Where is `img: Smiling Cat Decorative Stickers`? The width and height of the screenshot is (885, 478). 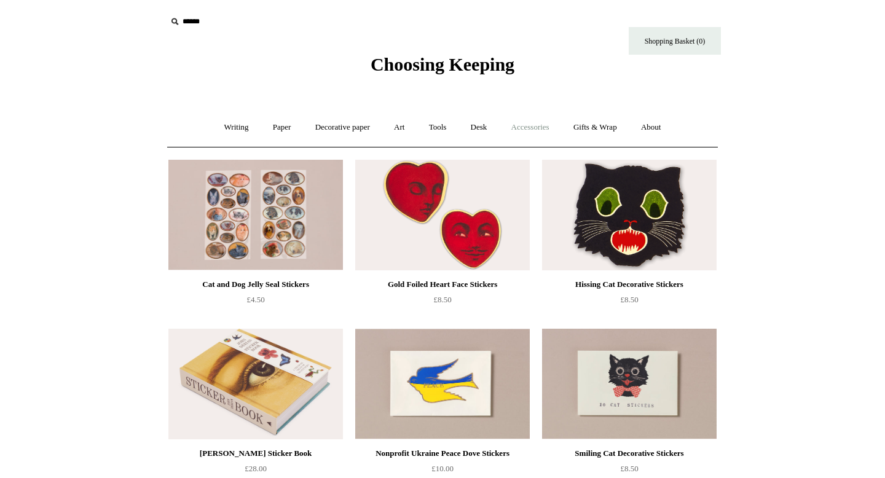
img: Smiling Cat Decorative Stickers is located at coordinates (629, 384).